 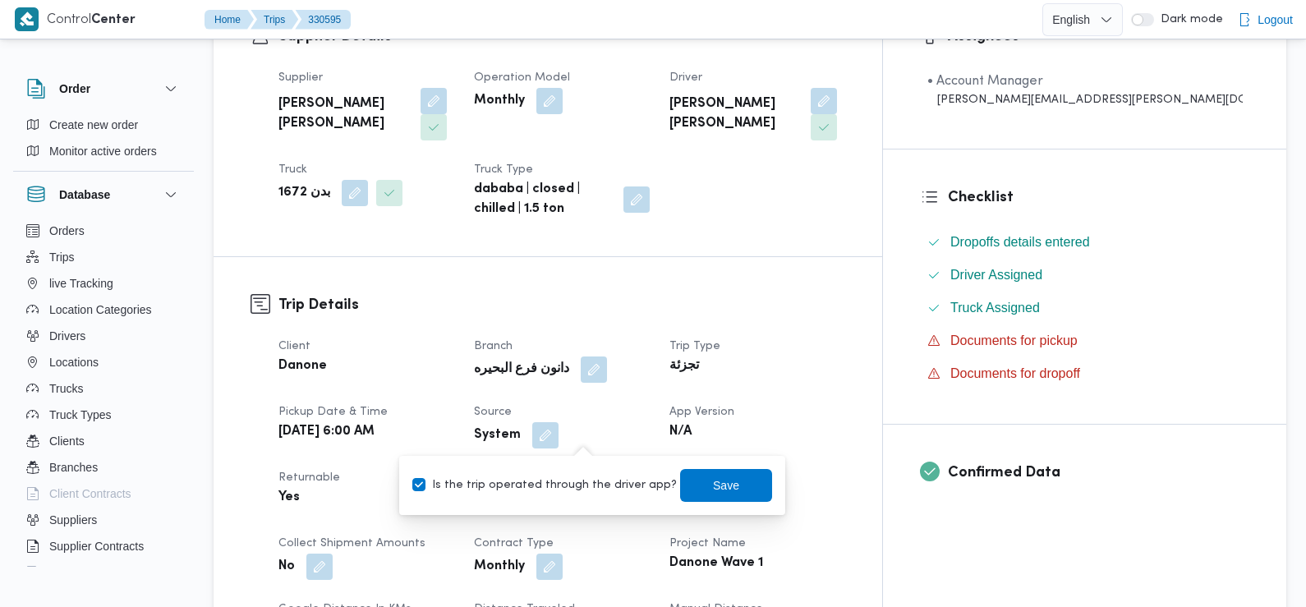 I want to click on button: 330595, so click(x=323, y=20).